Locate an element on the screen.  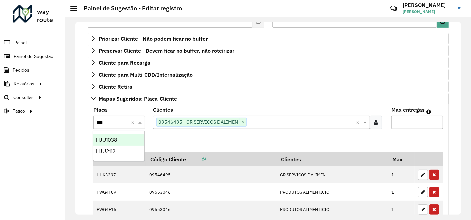
span: Cliente para Recarga is located at coordinates (124, 63).